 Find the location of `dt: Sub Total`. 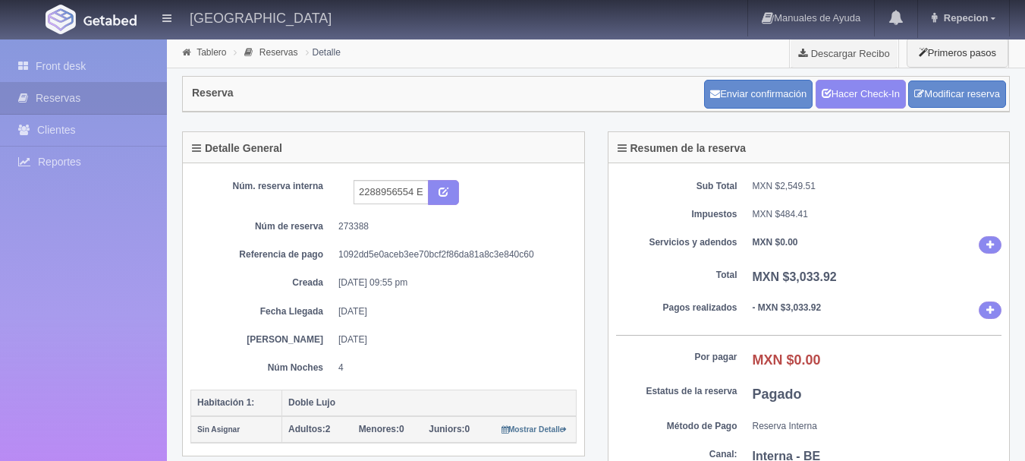

dt: Sub Total is located at coordinates (677, 186).